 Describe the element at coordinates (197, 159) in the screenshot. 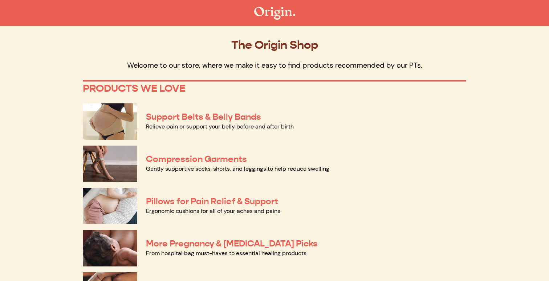

I see `a: Compression Garments` at that location.